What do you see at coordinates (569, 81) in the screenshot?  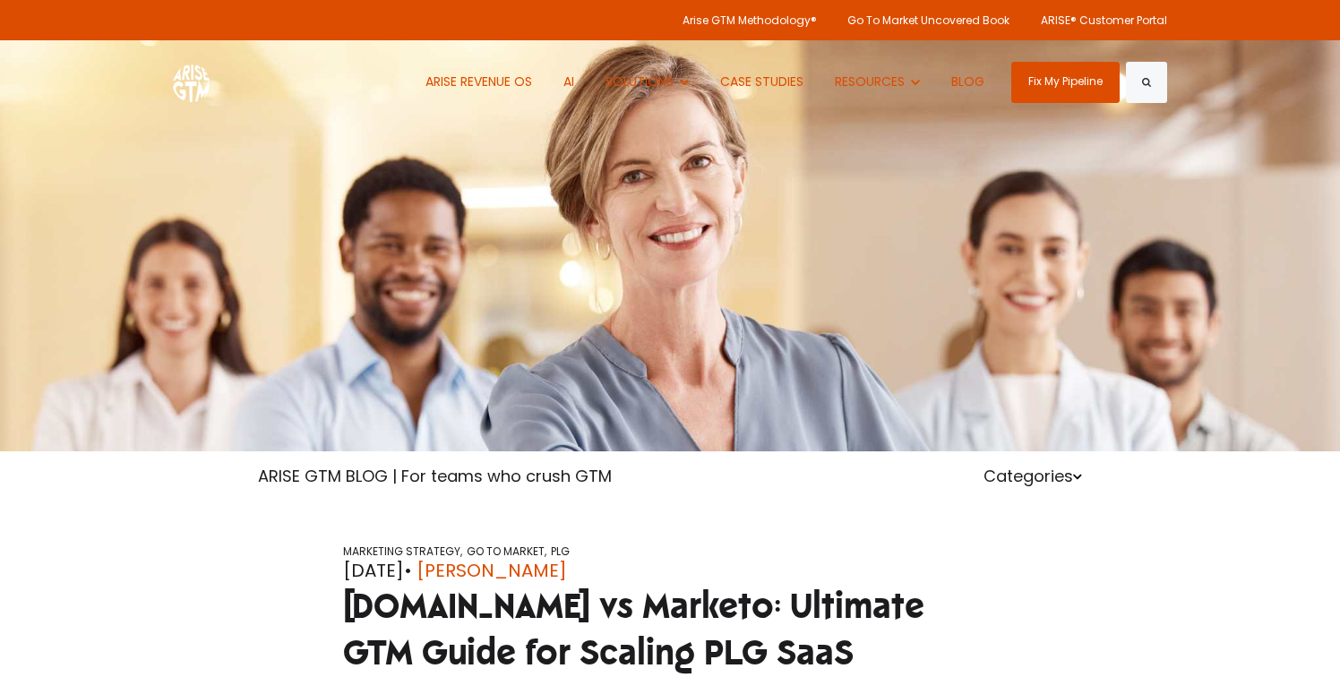 I see `a: AI` at bounding box center [569, 81].